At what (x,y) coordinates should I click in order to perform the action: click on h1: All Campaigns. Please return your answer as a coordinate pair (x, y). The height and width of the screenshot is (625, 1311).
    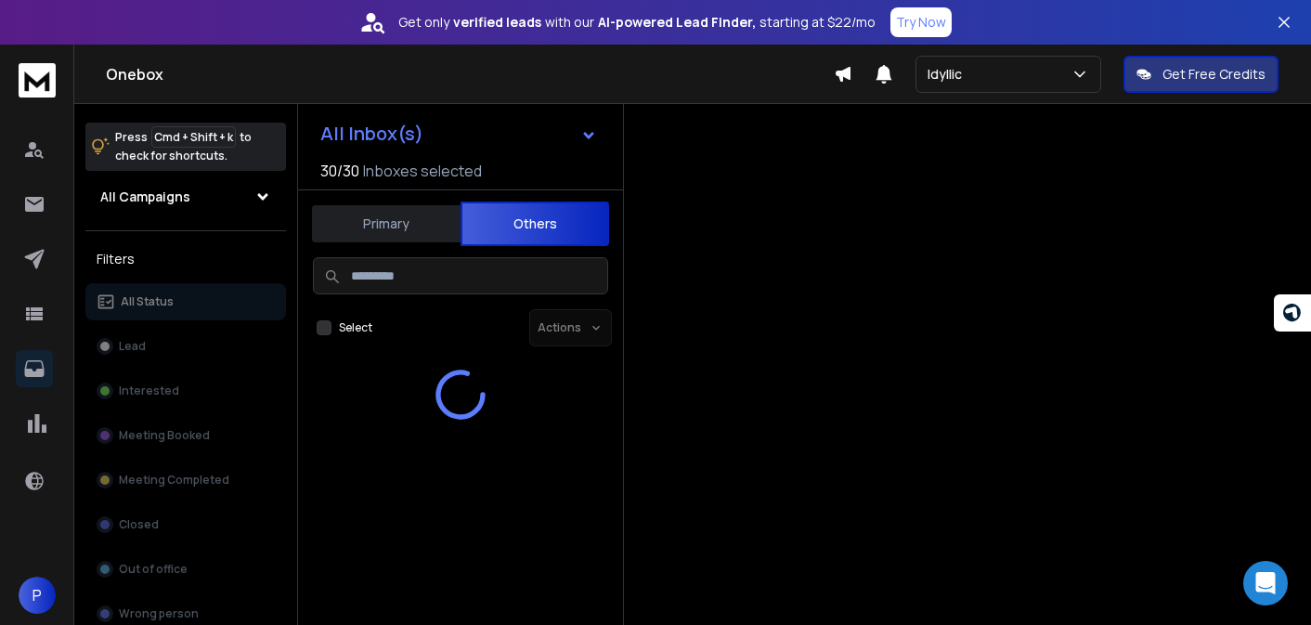
    Looking at the image, I should click on (145, 197).